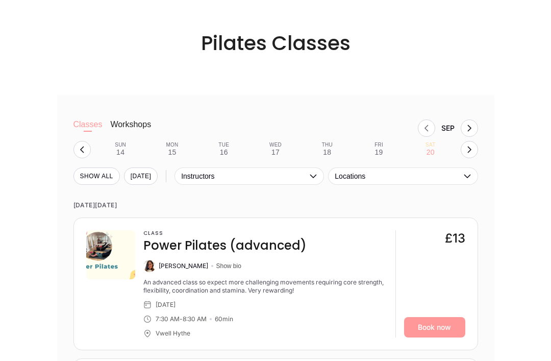 The image size is (551, 361). What do you see at coordinates (427, 129) in the screenshot?
I see `button: Previous month, Aug` at bounding box center [427, 129].